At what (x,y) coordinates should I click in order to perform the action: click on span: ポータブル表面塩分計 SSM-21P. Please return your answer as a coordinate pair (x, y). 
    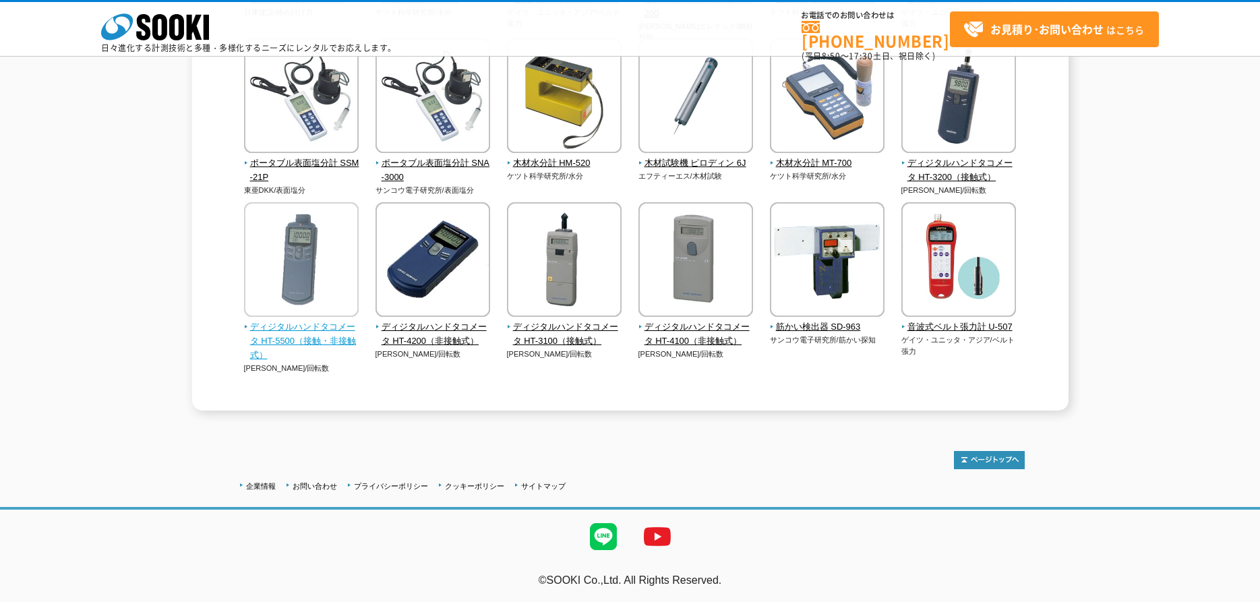
    Looking at the image, I should click on (301, 171).